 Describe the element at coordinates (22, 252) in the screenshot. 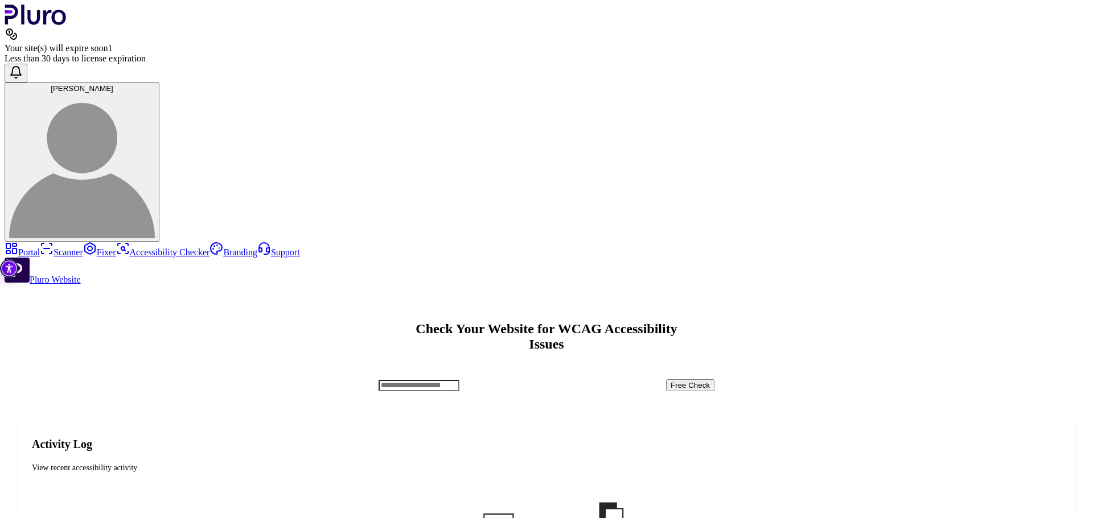

I see `a: Portal` at that location.